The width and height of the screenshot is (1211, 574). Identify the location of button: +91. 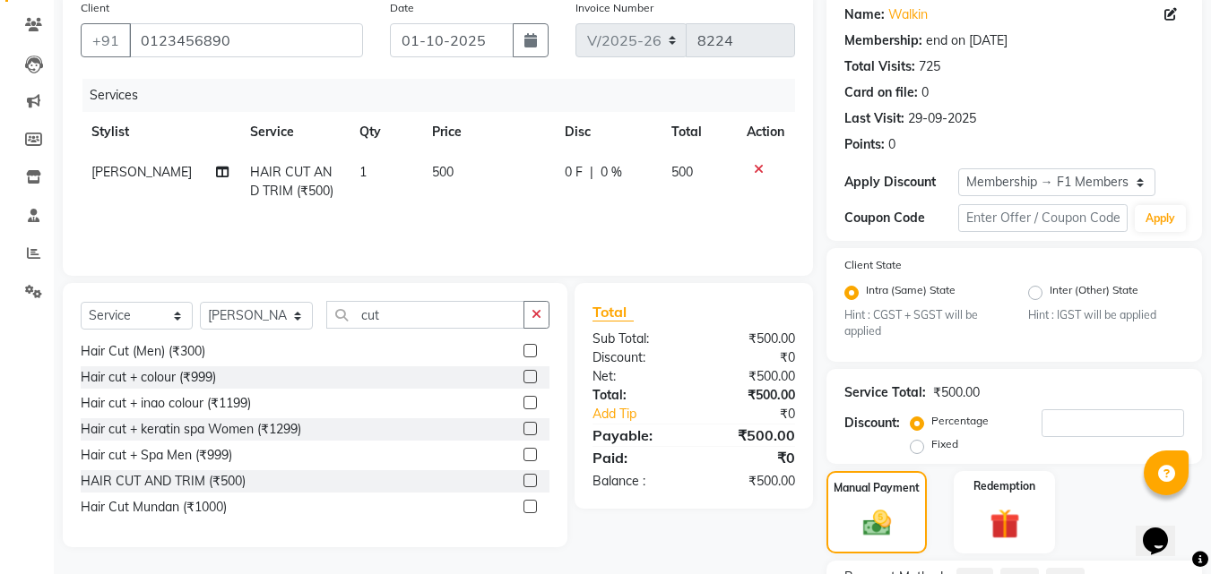
(106, 40).